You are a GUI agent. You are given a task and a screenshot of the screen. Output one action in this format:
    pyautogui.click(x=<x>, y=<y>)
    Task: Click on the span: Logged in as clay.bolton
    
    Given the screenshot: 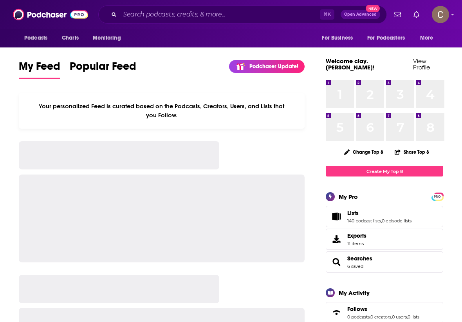 What is the action you would take?
    pyautogui.click(x=441, y=14)
    